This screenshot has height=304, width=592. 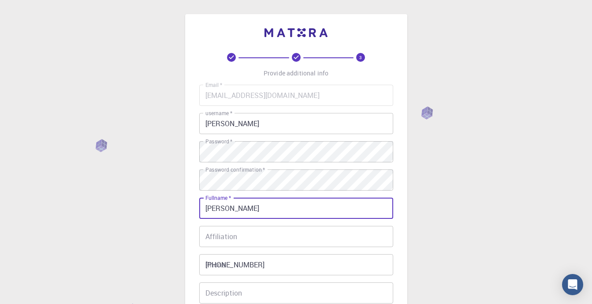 What do you see at coordinates (296, 73) in the screenshot?
I see `p: Provide additional info` at bounding box center [296, 73].